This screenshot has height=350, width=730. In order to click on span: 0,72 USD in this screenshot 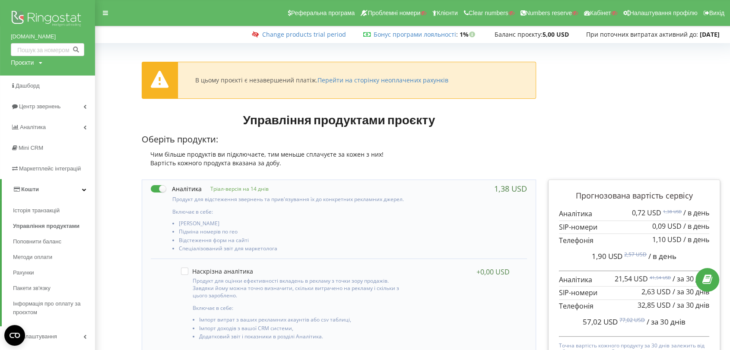, I will do `click(647, 213)`.